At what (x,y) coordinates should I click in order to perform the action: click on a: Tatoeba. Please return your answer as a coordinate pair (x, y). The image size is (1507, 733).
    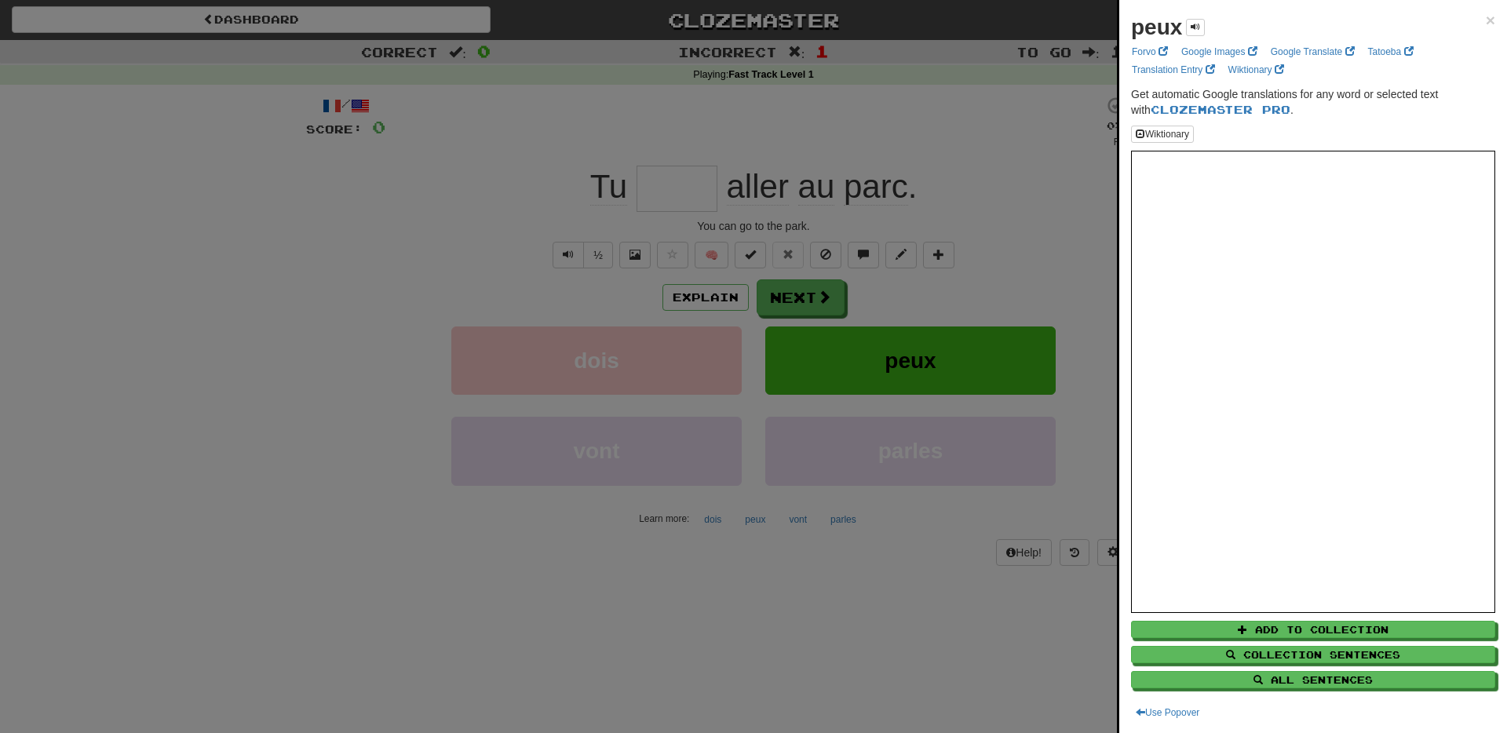
    Looking at the image, I should click on (1391, 52).